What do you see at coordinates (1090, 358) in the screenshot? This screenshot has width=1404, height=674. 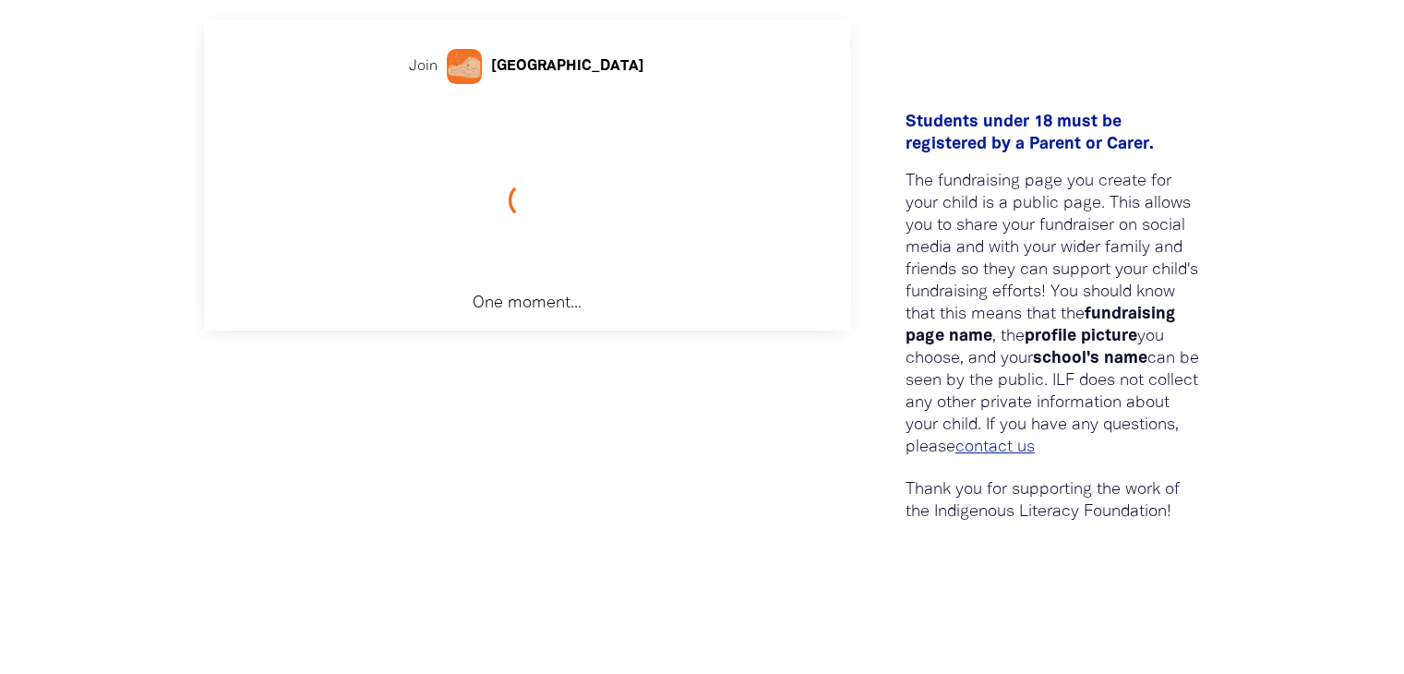 I see `strong: school's name` at bounding box center [1090, 358].